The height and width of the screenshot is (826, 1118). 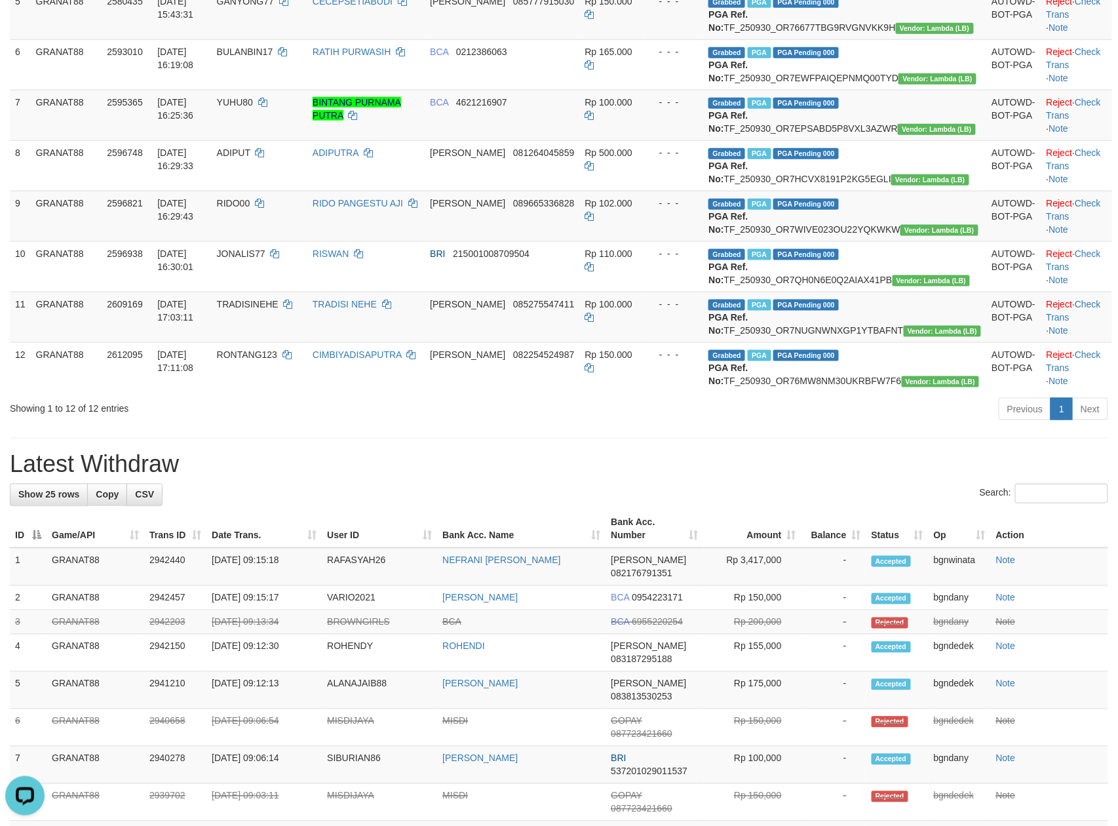 What do you see at coordinates (28, 690) in the screenshot?
I see `td: 5` at bounding box center [28, 690].